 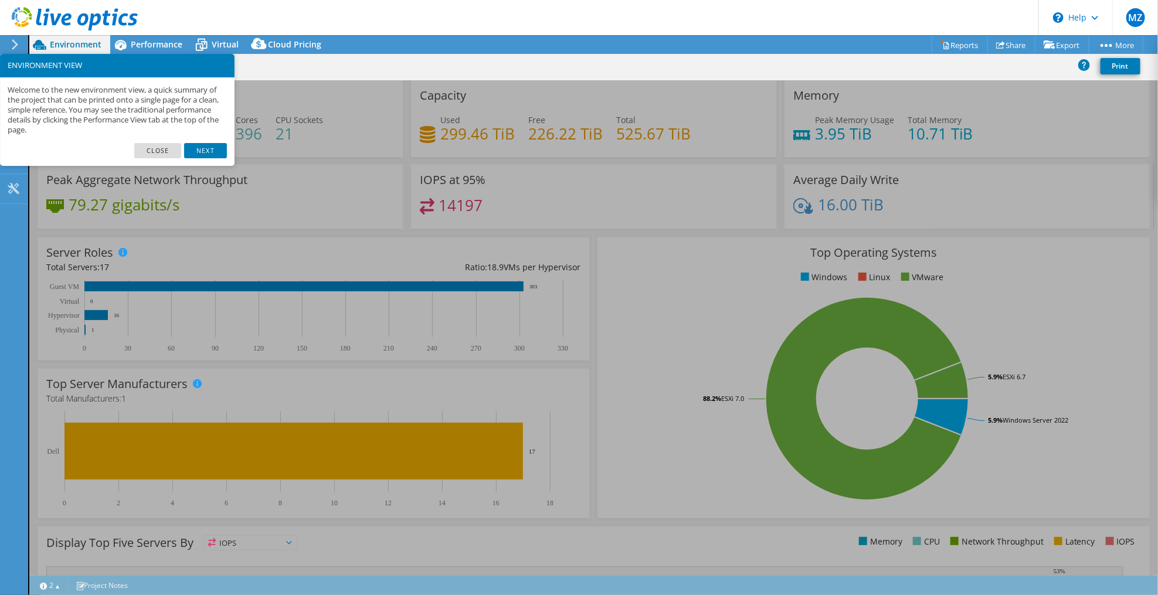 What do you see at coordinates (225, 44) in the screenshot?
I see `span: Virtual` at bounding box center [225, 44].